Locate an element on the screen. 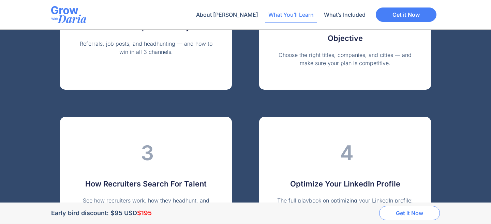 The image size is (491, 224). p: Choose the right titles, companies, and cities — and make sure your plan is competitive. is located at coordinates (345, 59).